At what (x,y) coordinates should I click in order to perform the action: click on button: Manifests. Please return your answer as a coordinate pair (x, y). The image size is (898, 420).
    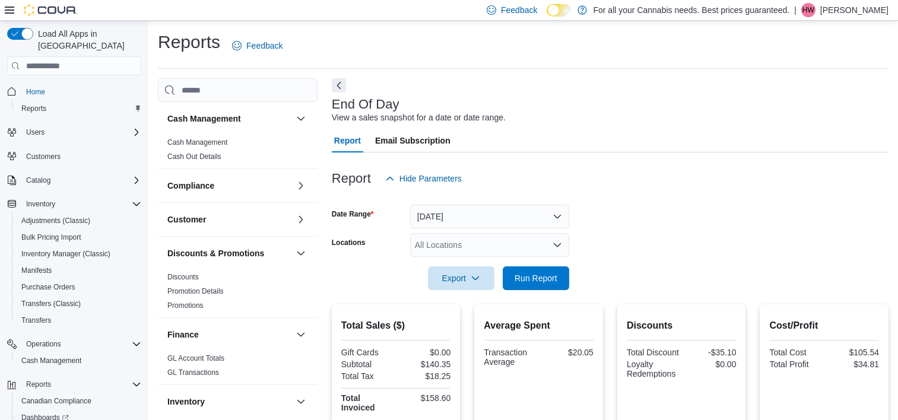
    Looking at the image, I should click on (79, 271).